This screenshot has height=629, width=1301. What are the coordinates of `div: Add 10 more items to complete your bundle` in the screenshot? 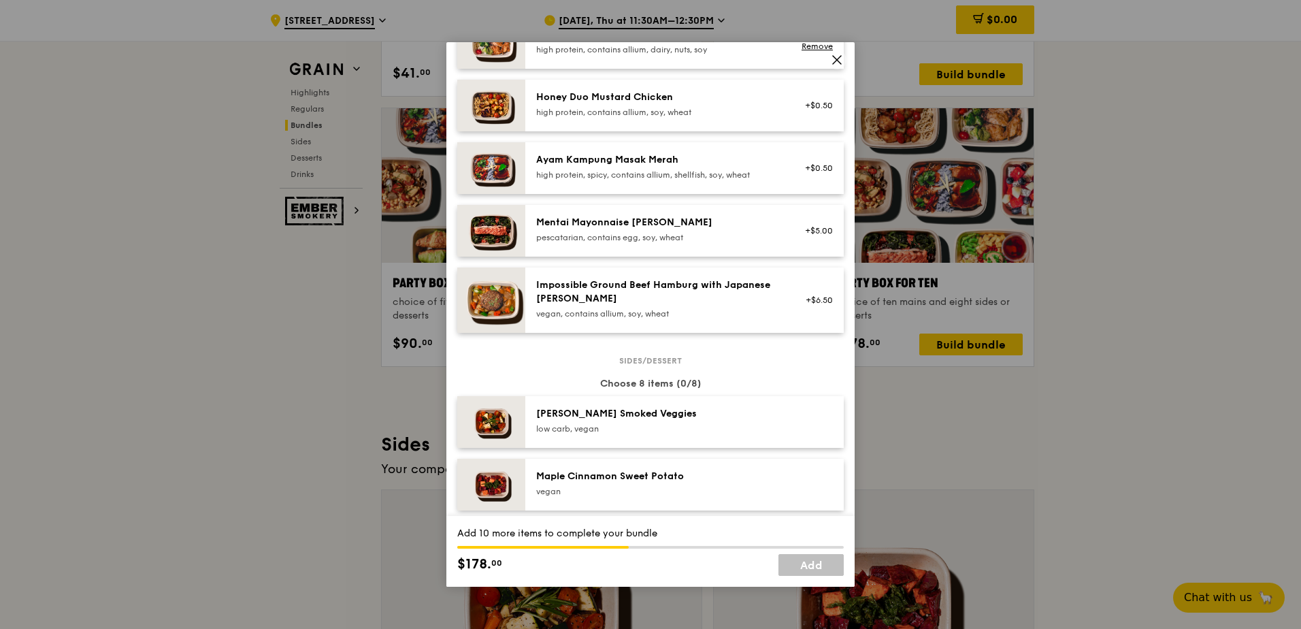 It's located at (650, 533).